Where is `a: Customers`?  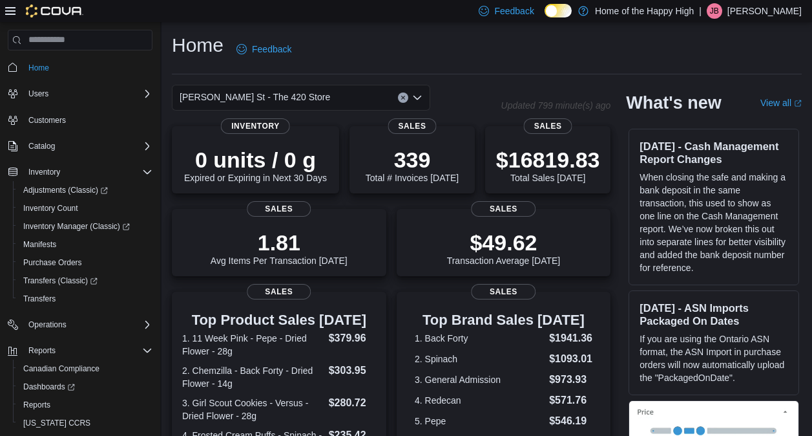
a: Customers is located at coordinates (47, 120).